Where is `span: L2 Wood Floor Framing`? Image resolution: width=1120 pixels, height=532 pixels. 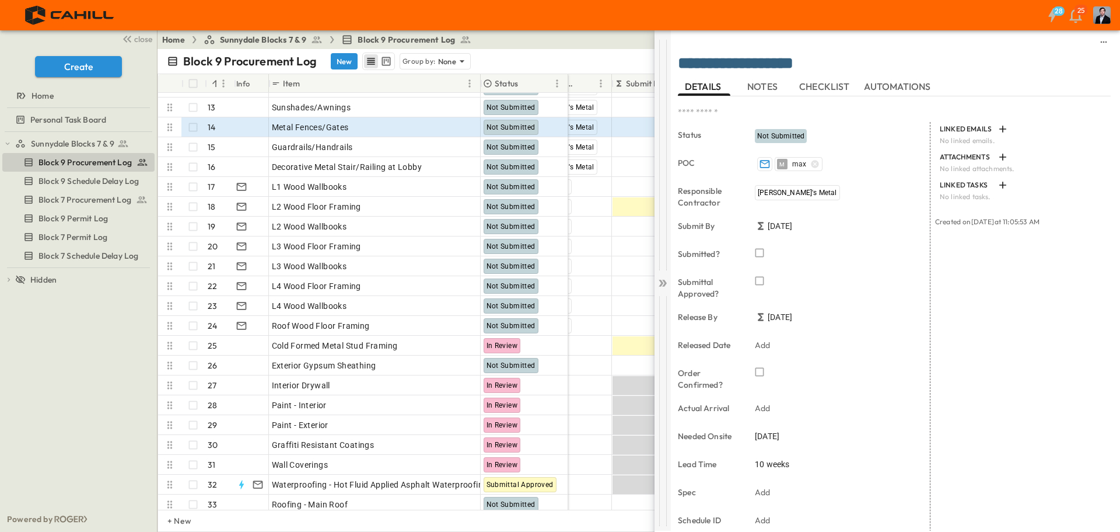
span: L2 Wood Floor Framing is located at coordinates (316, 207).